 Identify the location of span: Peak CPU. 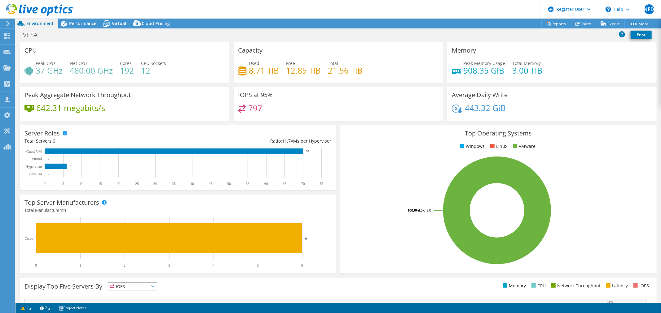
(45, 63).